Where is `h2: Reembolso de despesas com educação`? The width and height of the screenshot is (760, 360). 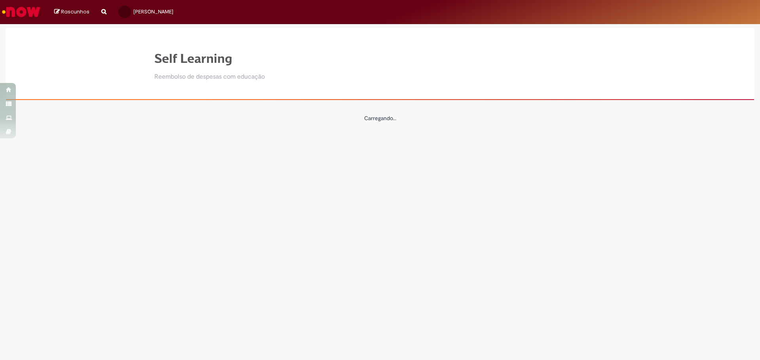 h2: Reembolso de despesas com educação is located at coordinates (209, 77).